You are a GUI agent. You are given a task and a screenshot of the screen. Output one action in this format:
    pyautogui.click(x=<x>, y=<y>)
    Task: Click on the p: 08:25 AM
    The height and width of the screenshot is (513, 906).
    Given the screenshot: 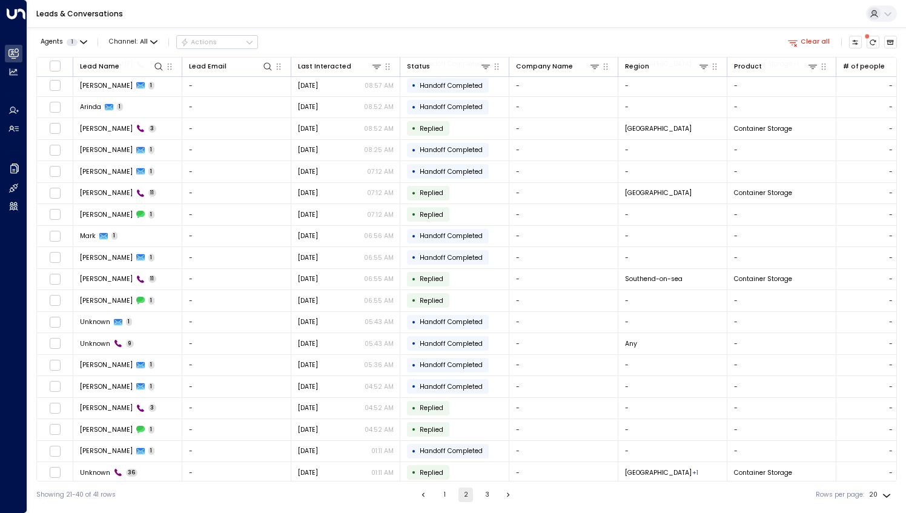 What is the action you would take?
    pyautogui.click(x=379, y=150)
    